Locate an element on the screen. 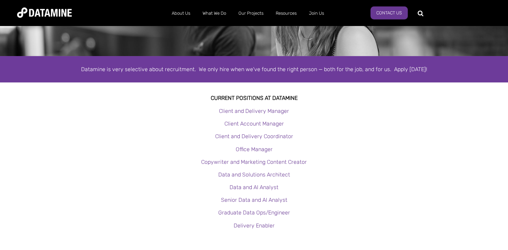 The width and height of the screenshot is (508, 250). a: Graduate Data Ops/Engineer is located at coordinates (254, 213).